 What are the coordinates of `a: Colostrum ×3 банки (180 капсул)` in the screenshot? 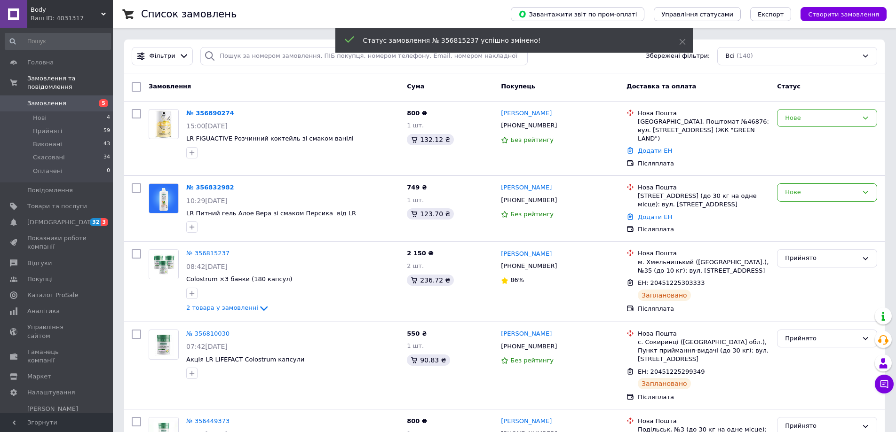 It's located at (239, 279).